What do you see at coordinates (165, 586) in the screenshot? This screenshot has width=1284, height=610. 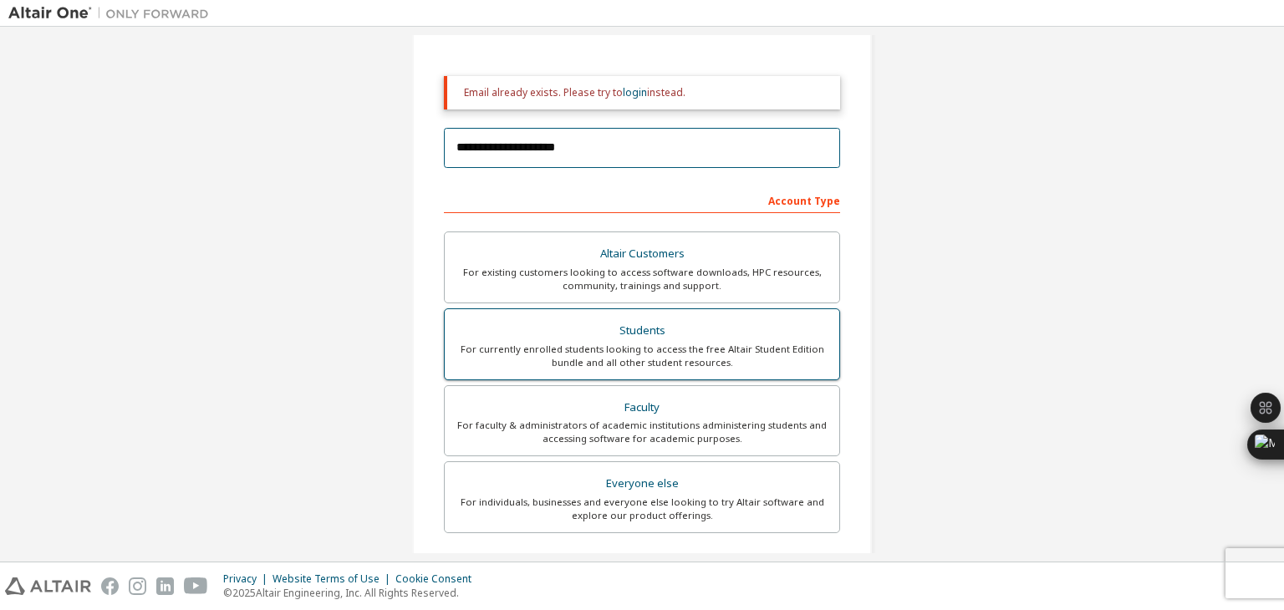 I see `img: linkedin.svg` at bounding box center [165, 586].